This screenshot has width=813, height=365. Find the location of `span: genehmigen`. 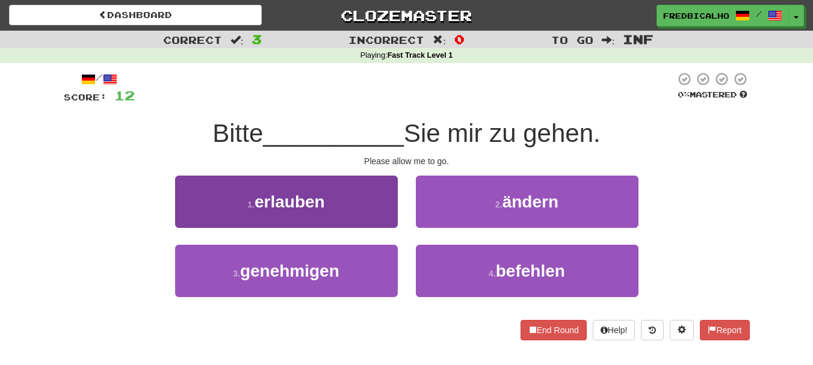

span: genehmigen is located at coordinates (290, 271).